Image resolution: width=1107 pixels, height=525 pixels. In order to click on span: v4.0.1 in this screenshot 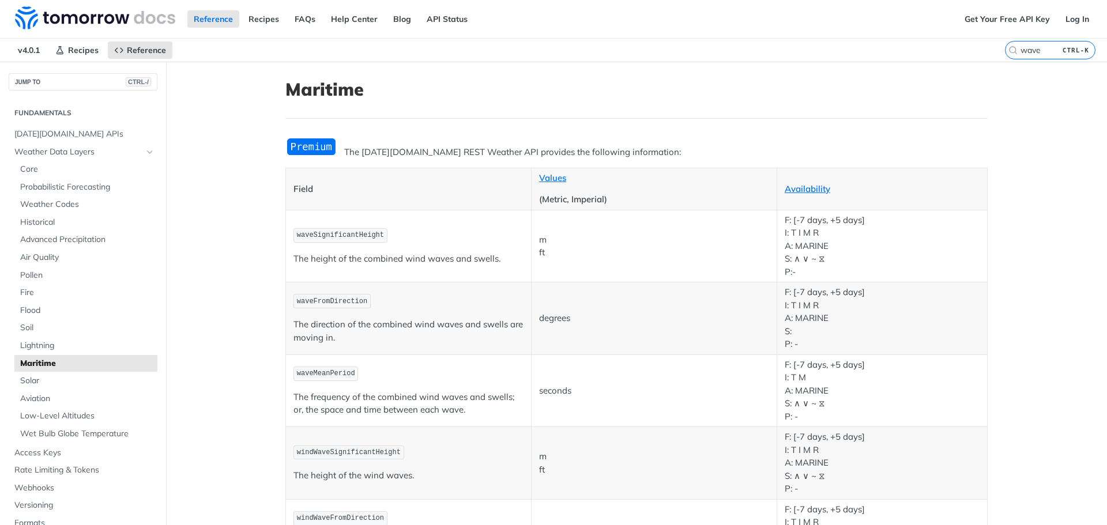, I will do `click(29, 50)`.